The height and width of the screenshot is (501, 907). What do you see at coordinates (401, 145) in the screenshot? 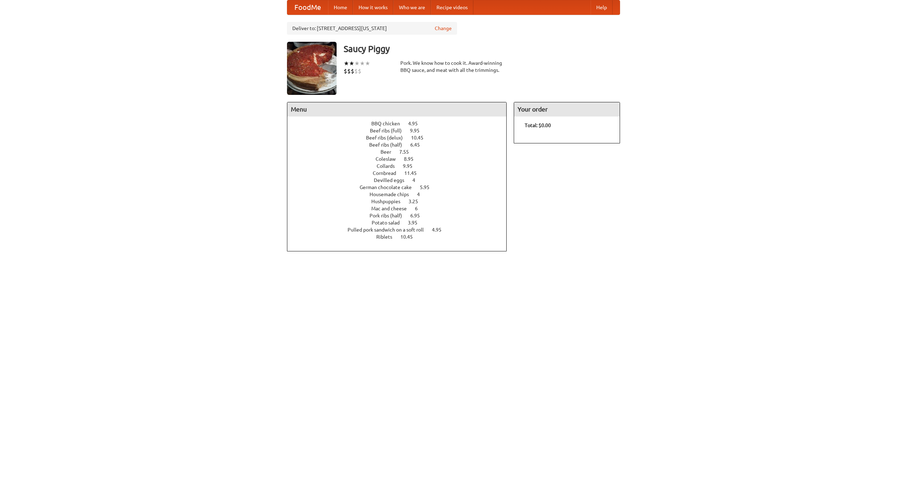
I see `a: Beef ribs (half) 6.45` at bounding box center [401, 145].